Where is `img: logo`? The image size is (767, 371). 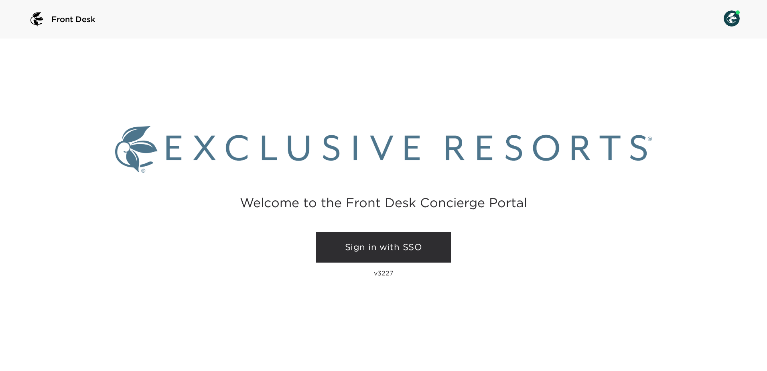 img: logo is located at coordinates (37, 19).